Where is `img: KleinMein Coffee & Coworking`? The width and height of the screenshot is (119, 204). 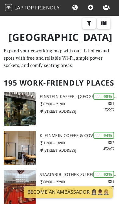 img: KleinMein Coffee & Coworking is located at coordinates (20, 148).